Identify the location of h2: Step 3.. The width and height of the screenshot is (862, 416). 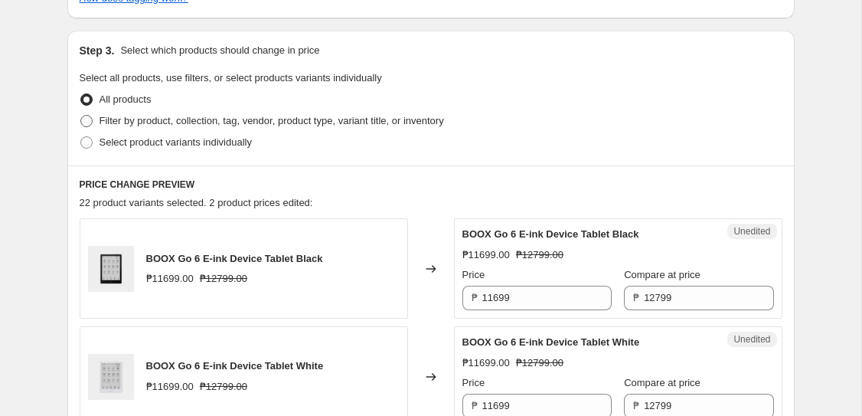
(97, 51).